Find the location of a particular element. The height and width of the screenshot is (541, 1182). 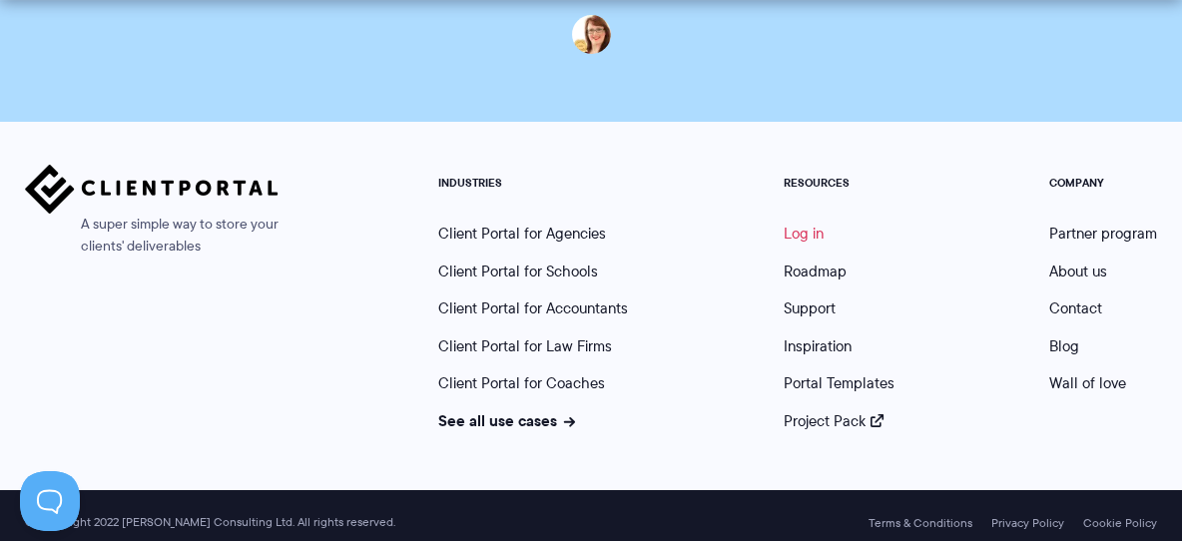

a: Inspiration is located at coordinates (817, 346).